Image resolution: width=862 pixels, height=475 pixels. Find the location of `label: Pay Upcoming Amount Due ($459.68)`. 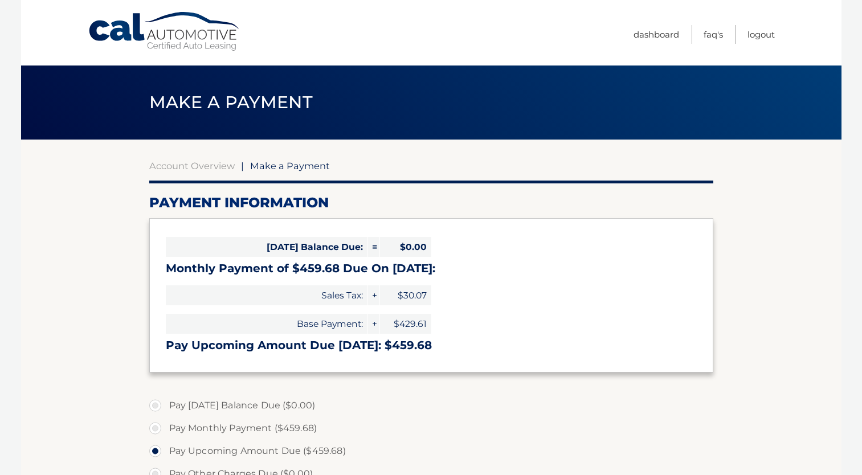

label: Pay Upcoming Amount Due ($459.68) is located at coordinates (431, 451).